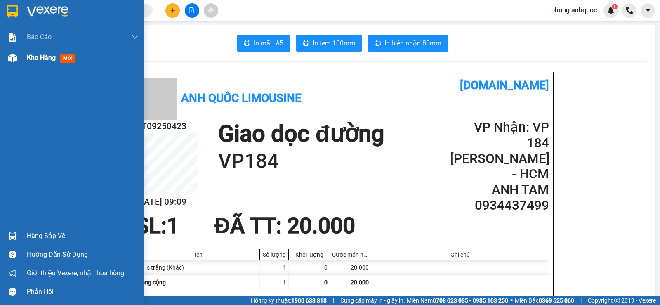 The height and width of the screenshot is (305, 660). What do you see at coordinates (574, 10) in the screenshot?
I see `span: phung.anhquoc` at bounding box center [574, 10].